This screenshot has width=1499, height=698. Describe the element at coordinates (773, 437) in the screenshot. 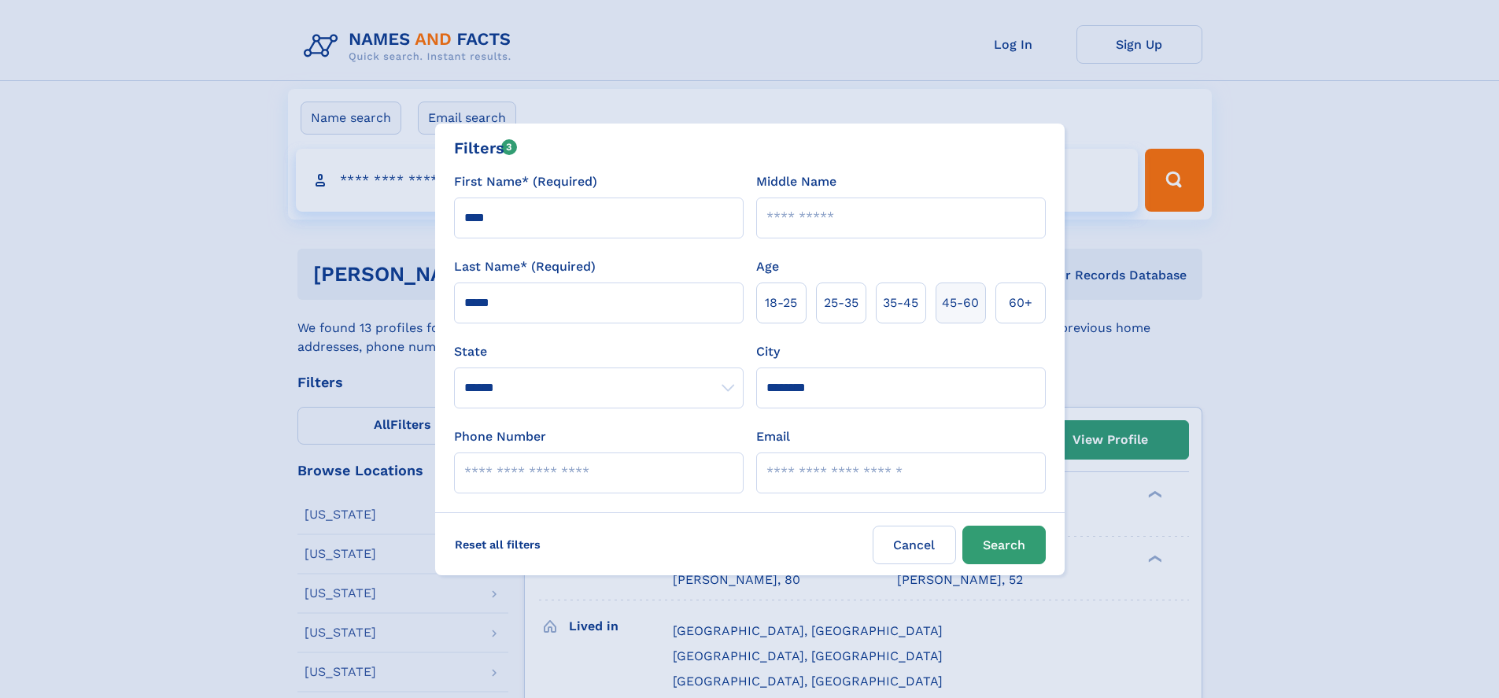

I see `label: Email` at that location.